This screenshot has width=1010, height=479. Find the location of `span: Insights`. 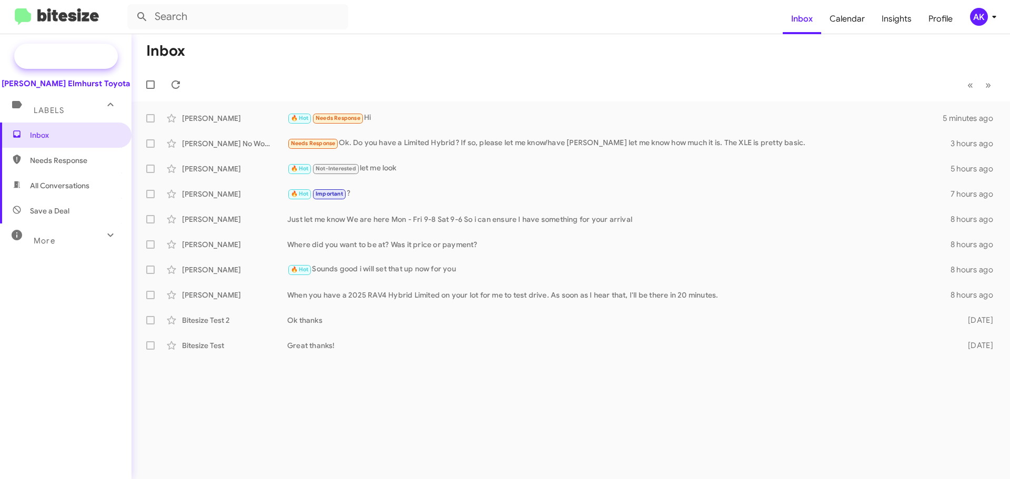

span: Insights is located at coordinates (896, 19).